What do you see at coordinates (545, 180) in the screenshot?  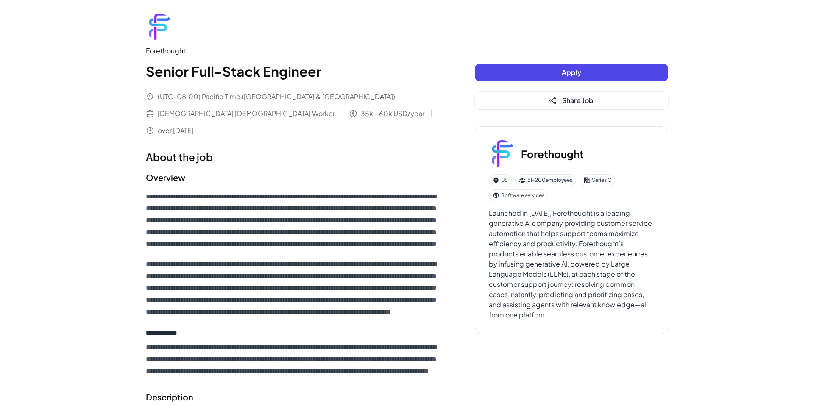 I see `div: 51-200 employees` at bounding box center [545, 180].